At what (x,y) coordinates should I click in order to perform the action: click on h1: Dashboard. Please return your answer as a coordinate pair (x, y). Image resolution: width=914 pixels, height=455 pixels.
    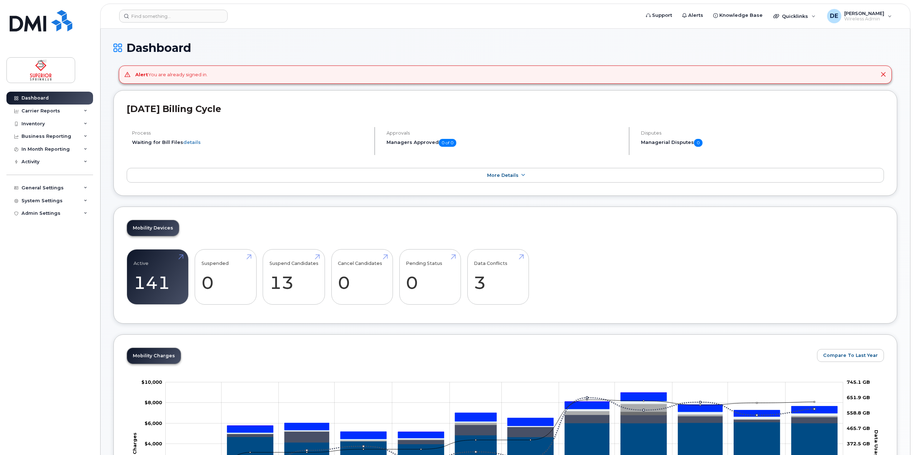
    Looking at the image, I should click on (505, 48).